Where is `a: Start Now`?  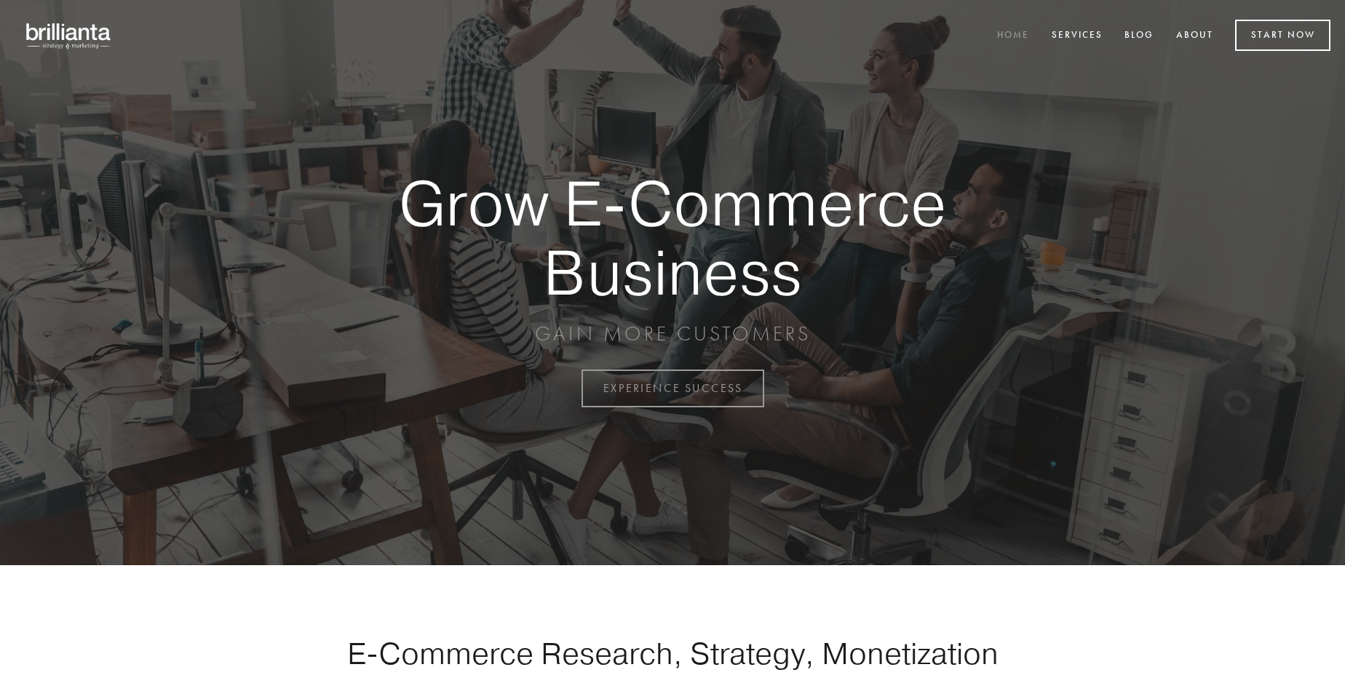
a: Start Now is located at coordinates (1282, 35).